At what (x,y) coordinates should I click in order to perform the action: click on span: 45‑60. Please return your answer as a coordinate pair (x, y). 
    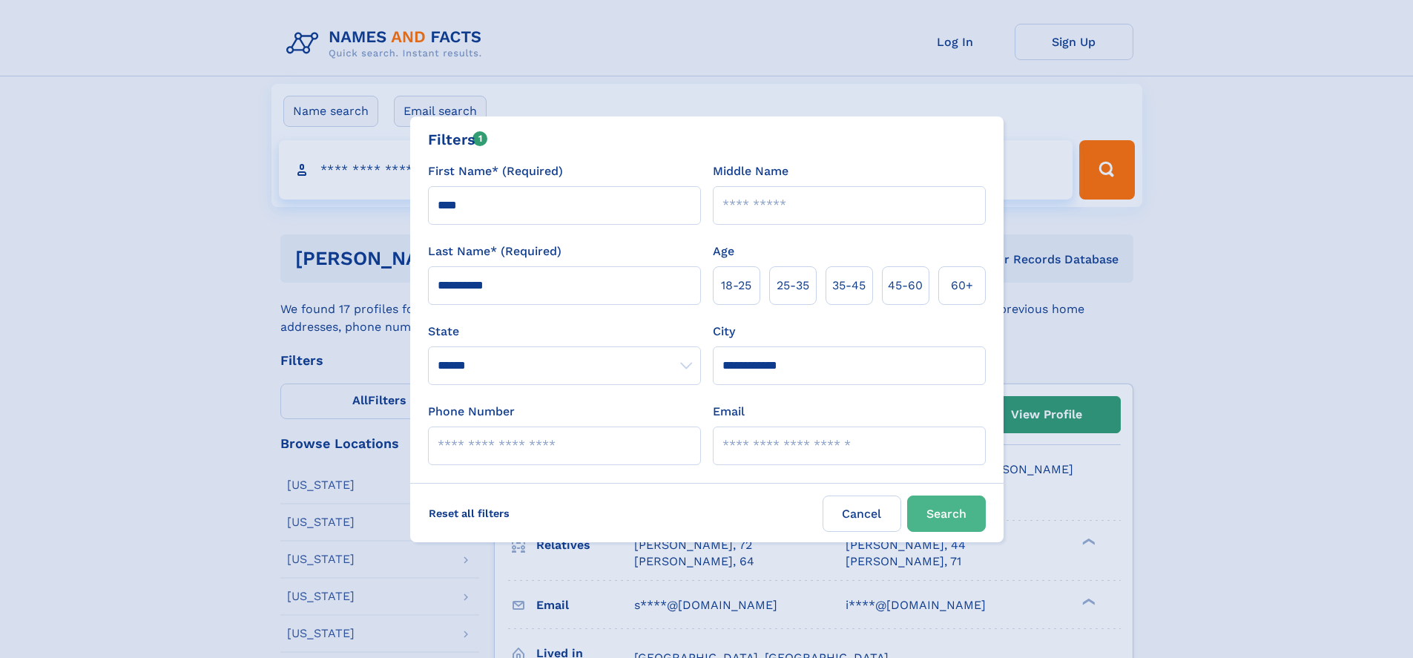
    Looking at the image, I should click on (905, 286).